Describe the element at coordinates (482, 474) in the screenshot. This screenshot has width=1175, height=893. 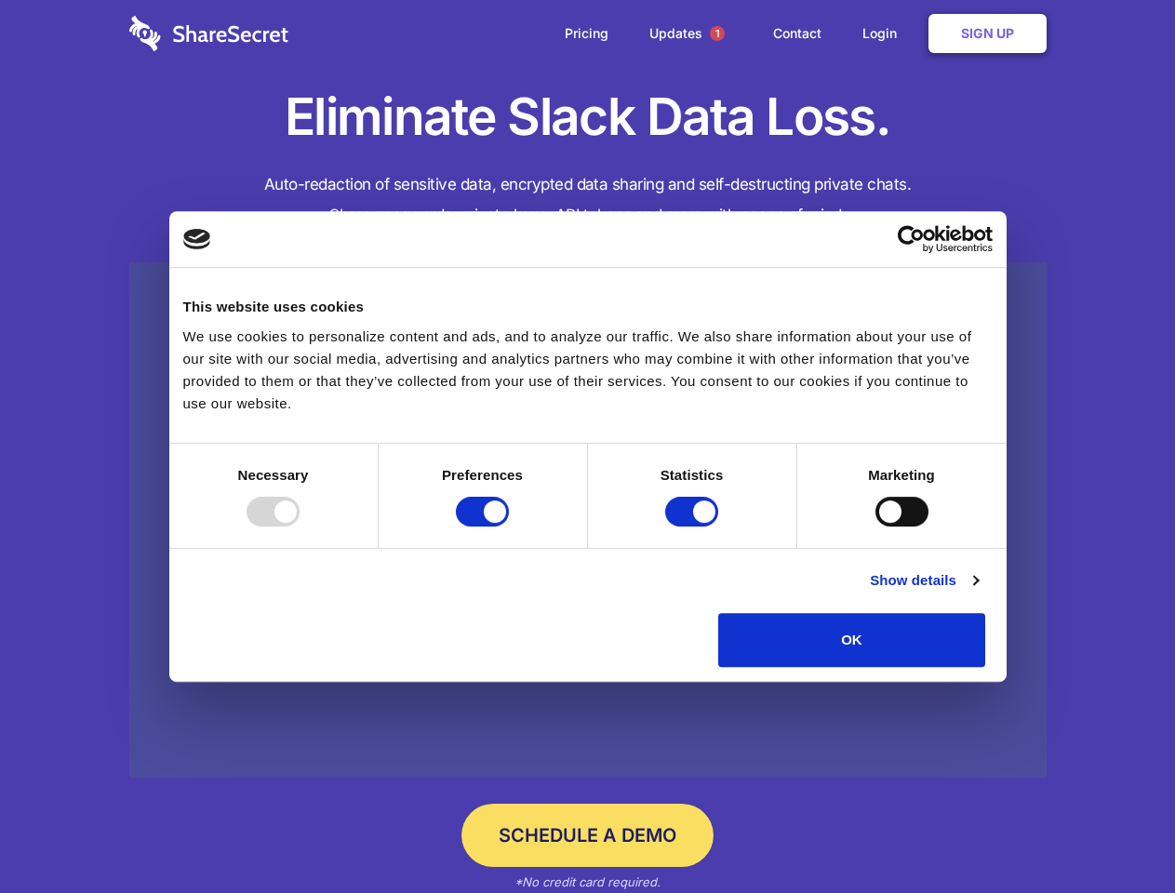
I see `strong: Preferences` at that location.